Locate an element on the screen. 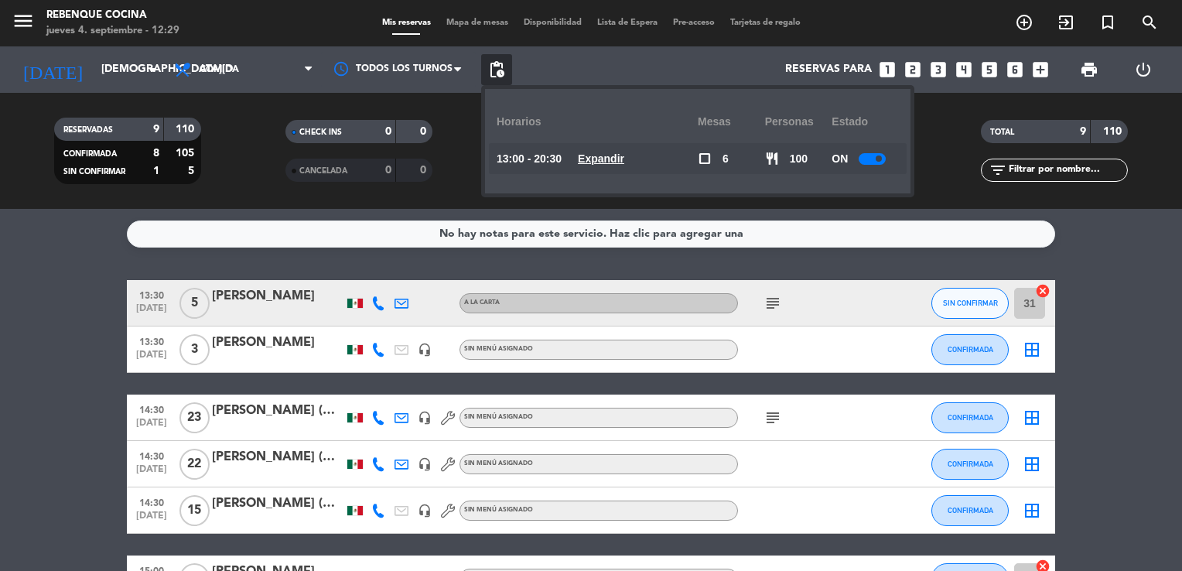 The height and width of the screenshot is (571, 1182). span: restaurant is located at coordinates (772, 159).